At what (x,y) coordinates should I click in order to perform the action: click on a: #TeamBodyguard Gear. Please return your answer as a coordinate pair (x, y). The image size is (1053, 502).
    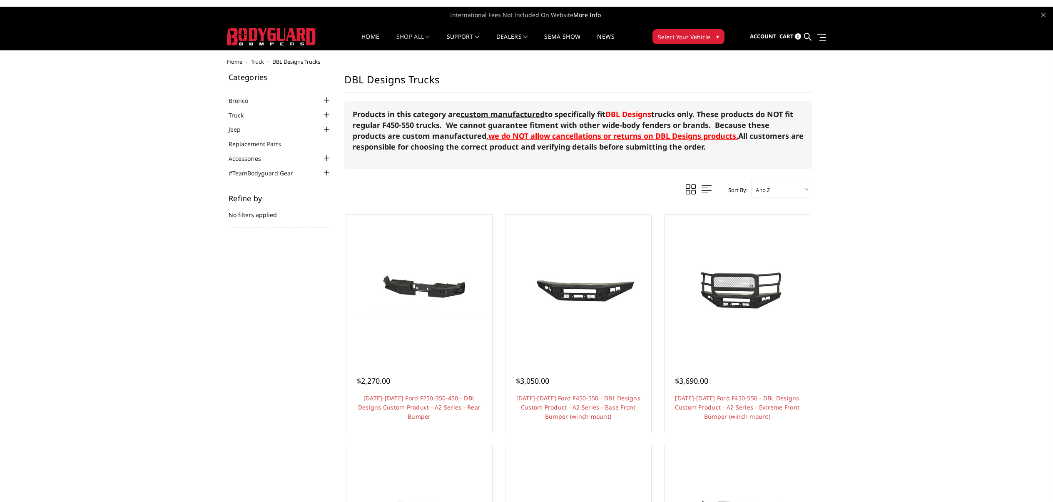
    Looking at the image, I should click on (266, 173).